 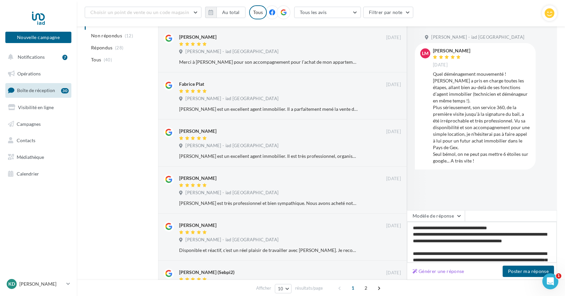 I want to click on div: 7, so click(x=65, y=57).